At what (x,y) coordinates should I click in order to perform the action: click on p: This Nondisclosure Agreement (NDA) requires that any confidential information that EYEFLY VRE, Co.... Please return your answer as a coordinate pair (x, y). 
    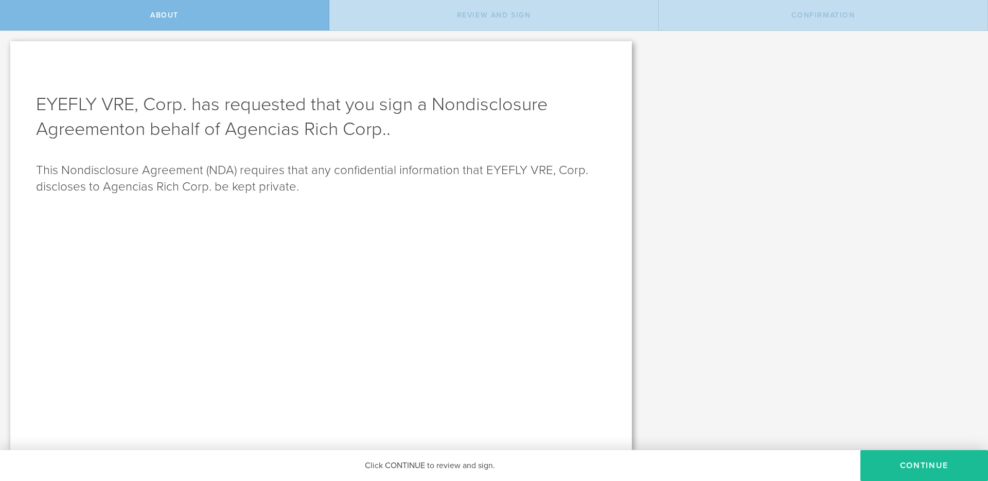
    Looking at the image, I should click on (321, 179).